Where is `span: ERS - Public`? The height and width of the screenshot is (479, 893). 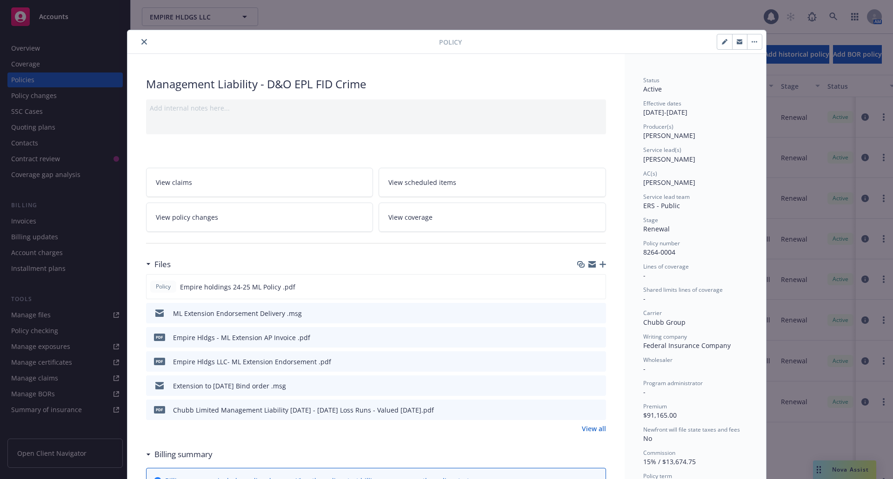 span: ERS - Public is located at coordinates (661, 206).